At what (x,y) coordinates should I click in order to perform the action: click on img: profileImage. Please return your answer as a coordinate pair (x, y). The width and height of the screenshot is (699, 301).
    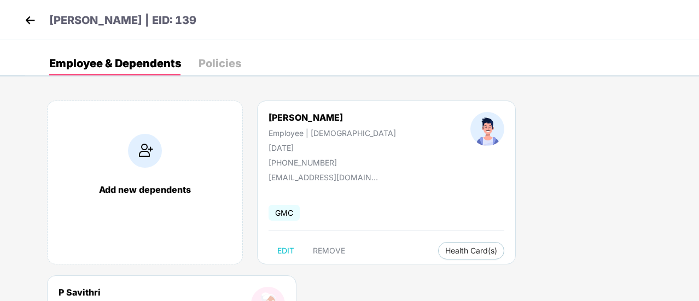
    Looking at the image, I should click on (487, 129).